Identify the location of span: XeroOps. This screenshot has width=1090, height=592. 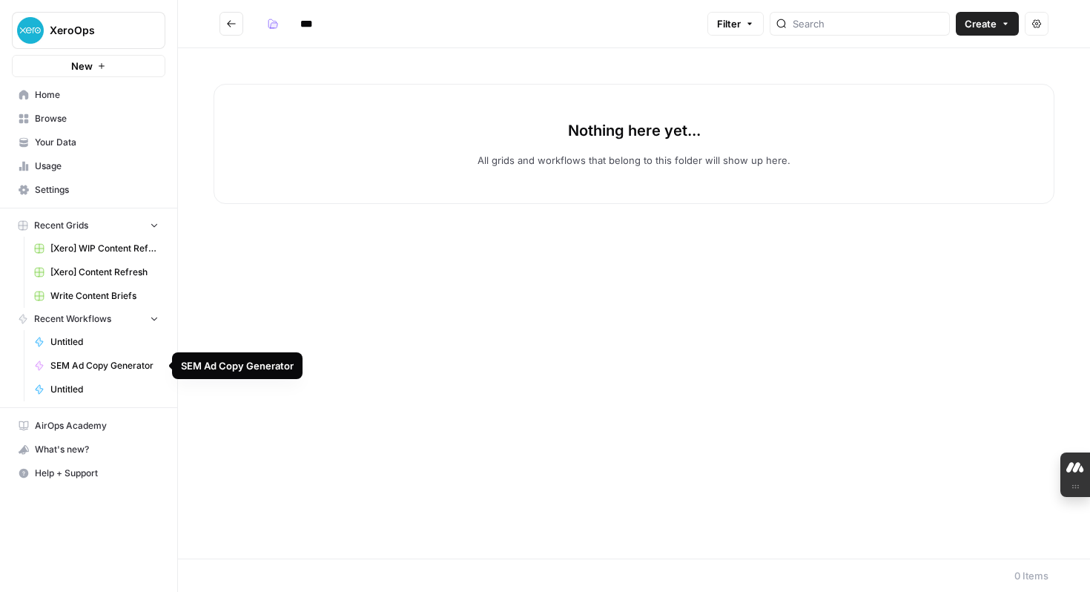
(94, 30).